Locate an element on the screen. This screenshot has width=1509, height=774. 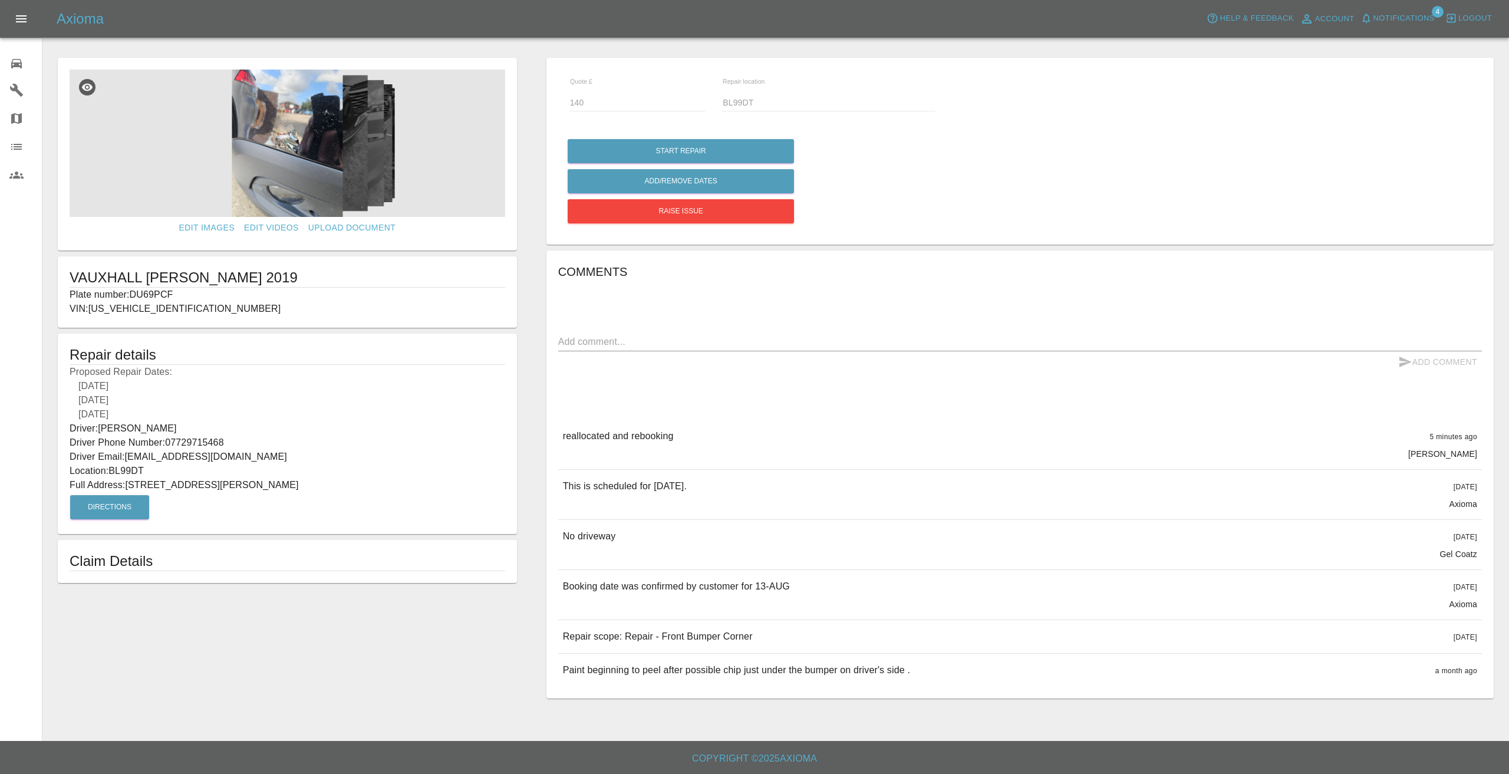
span: a month ago is located at coordinates (1456, 671).